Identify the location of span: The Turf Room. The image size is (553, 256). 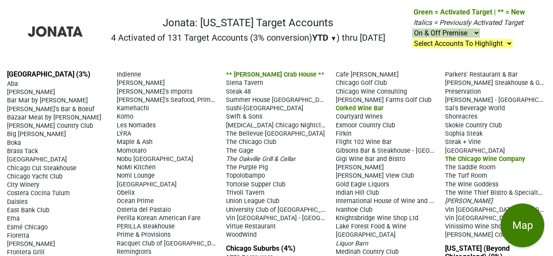
(466, 175).